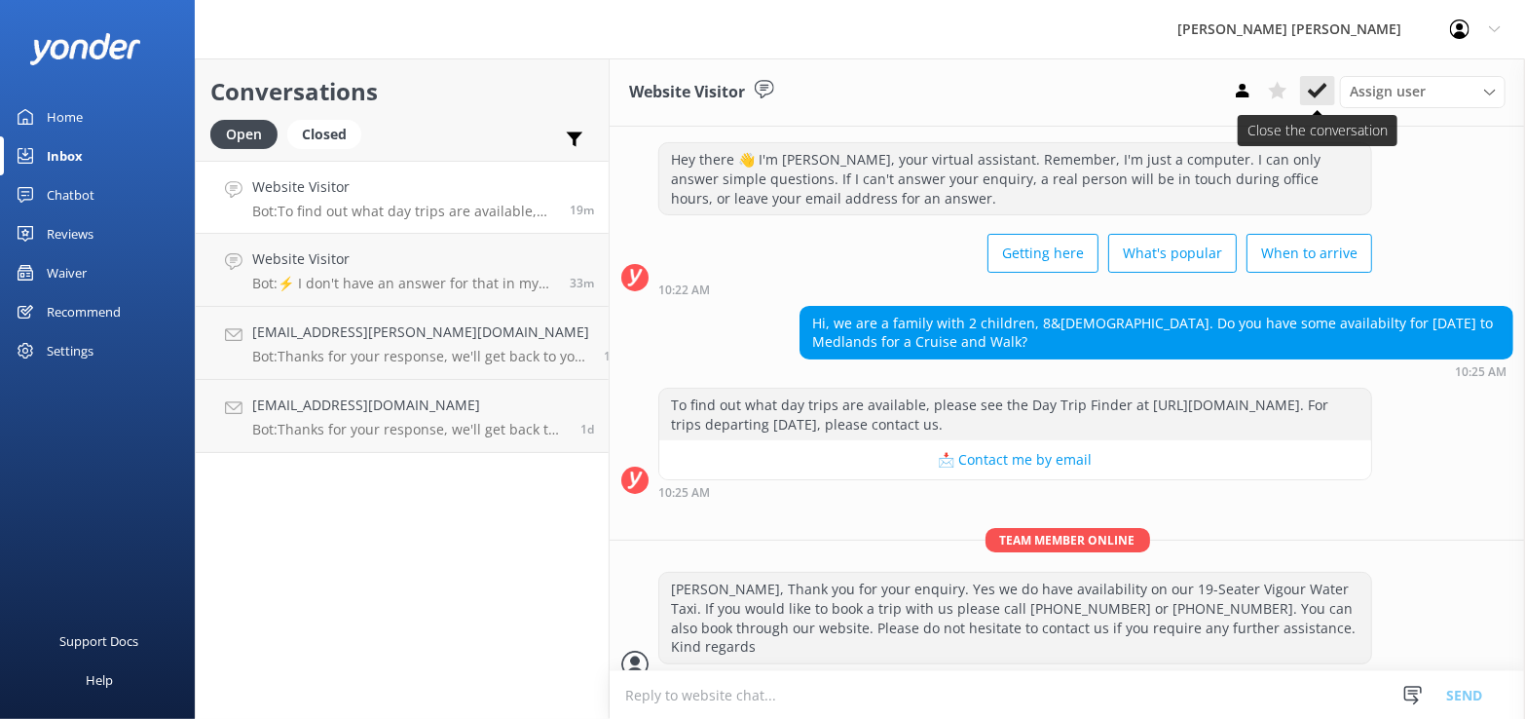 The image size is (1525, 719). What do you see at coordinates (85, 49) in the screenshot?
I see `img: yonder-white-logo.png` at bounding box center [85, 49].